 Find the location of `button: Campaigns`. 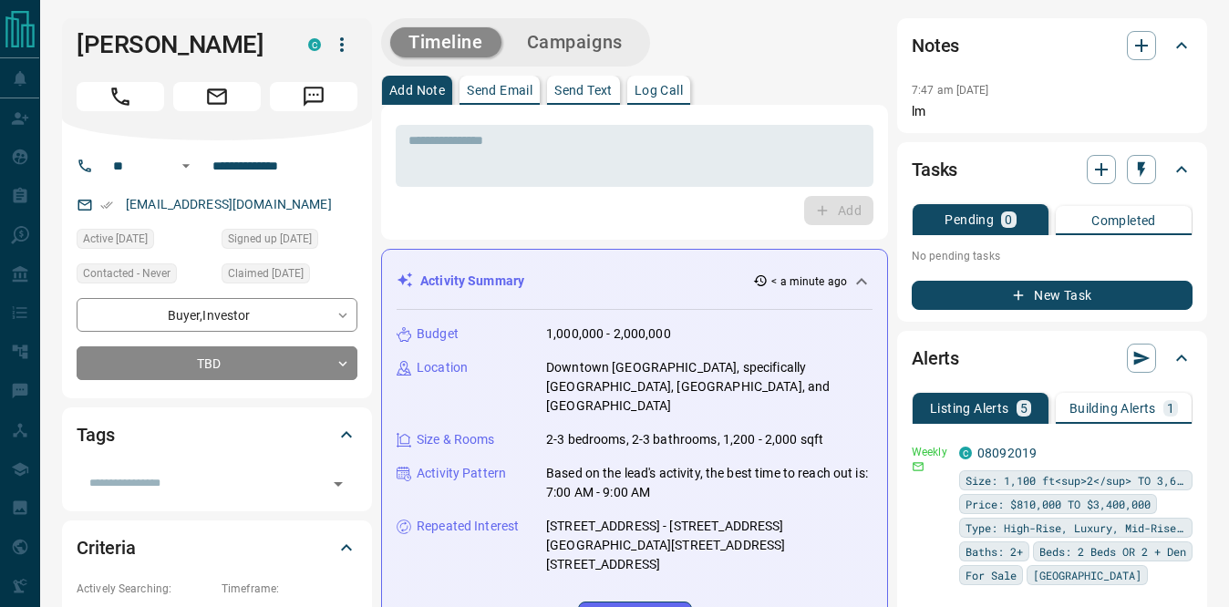

button: Campaigns is located at coordinates (574, 42).